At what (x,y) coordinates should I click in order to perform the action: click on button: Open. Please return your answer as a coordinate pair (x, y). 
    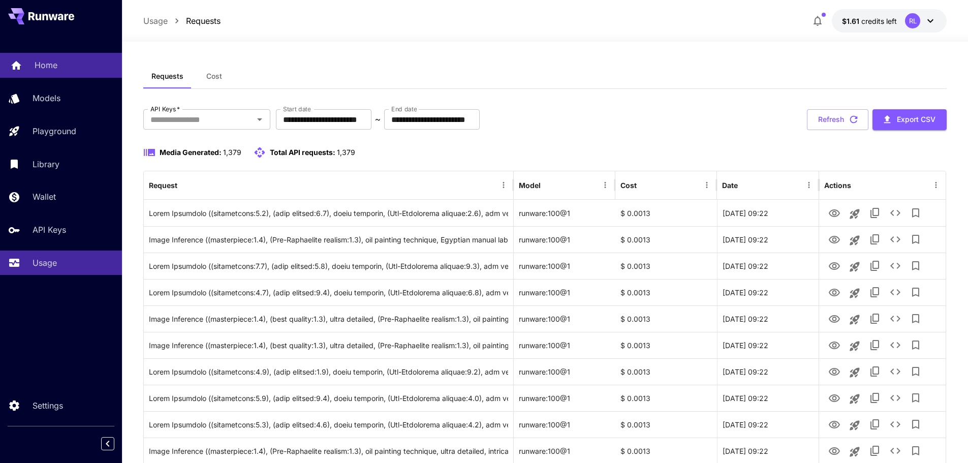
    Looking at the image, I should click on (260, 119).